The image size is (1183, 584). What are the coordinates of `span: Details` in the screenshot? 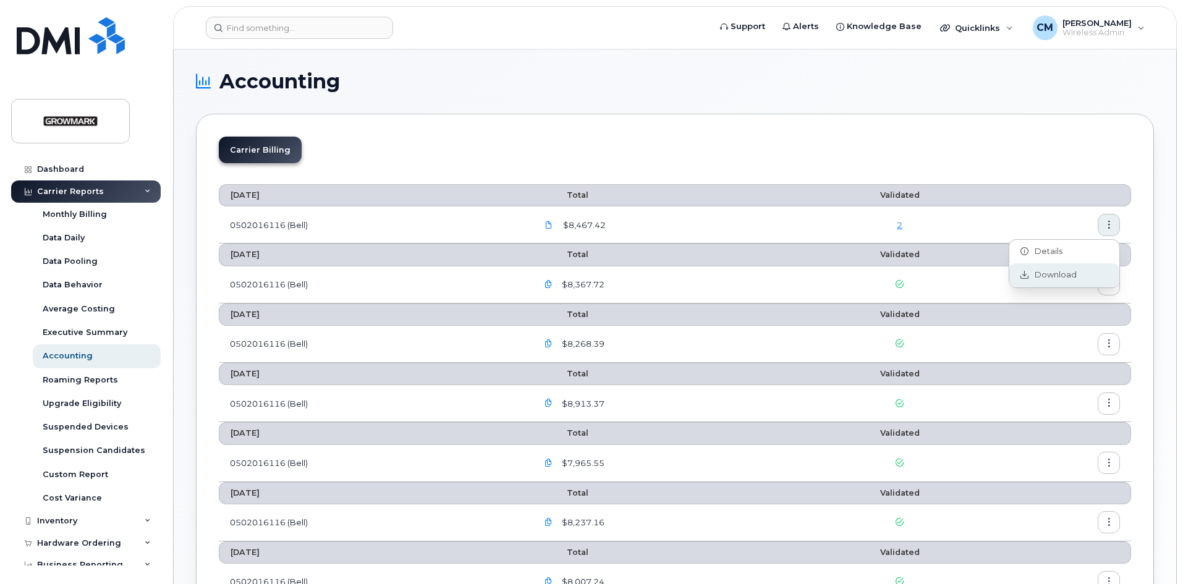 It's located at (1045, 251).